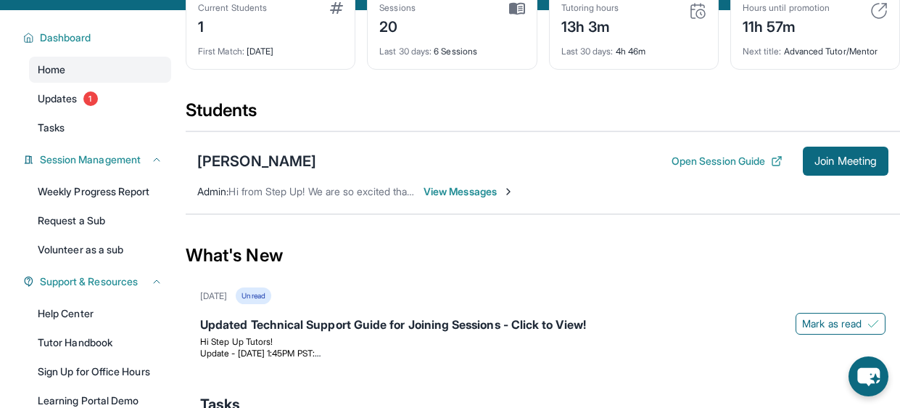 Image resolution: width=900 pixels, height=408 pixels. Describe the element at coordinates (91, 99) in the screenshot. I see `span: 1` at that location.